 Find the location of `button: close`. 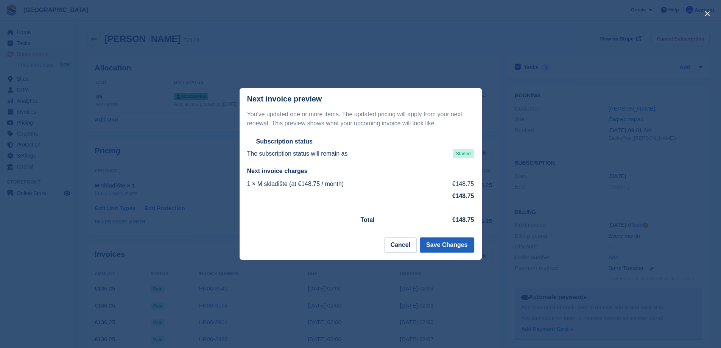

button: close is located at coordinates (707, 14).